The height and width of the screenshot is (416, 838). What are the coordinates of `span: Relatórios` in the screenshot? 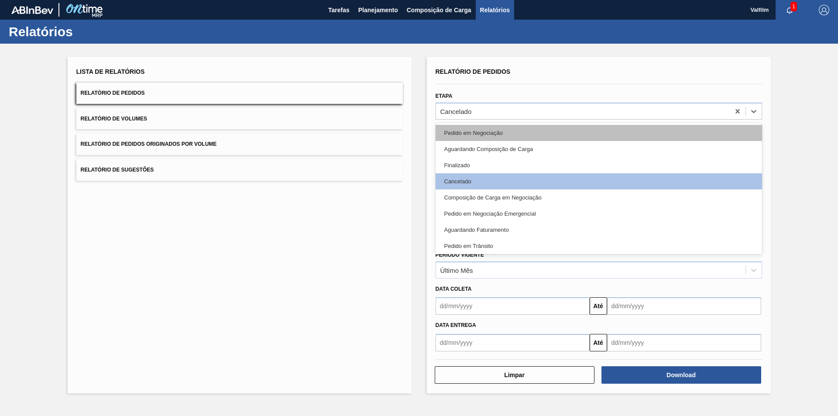 It's located at (495, 10).